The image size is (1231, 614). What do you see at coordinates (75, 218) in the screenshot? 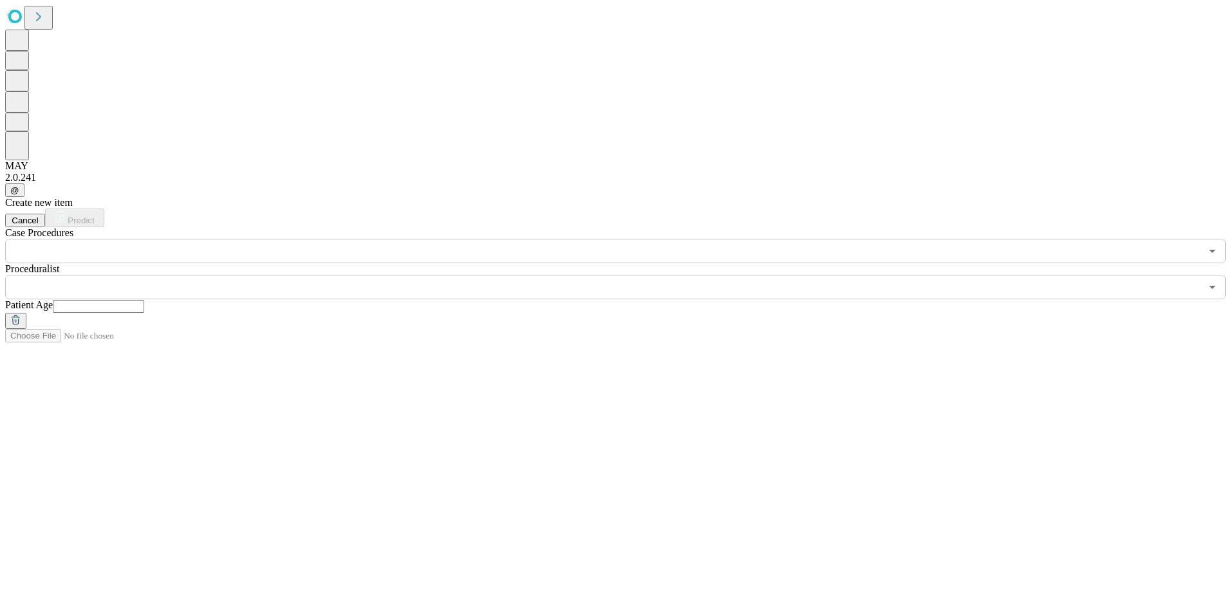
I see `button: Predict` at bounding box center [75, 218].